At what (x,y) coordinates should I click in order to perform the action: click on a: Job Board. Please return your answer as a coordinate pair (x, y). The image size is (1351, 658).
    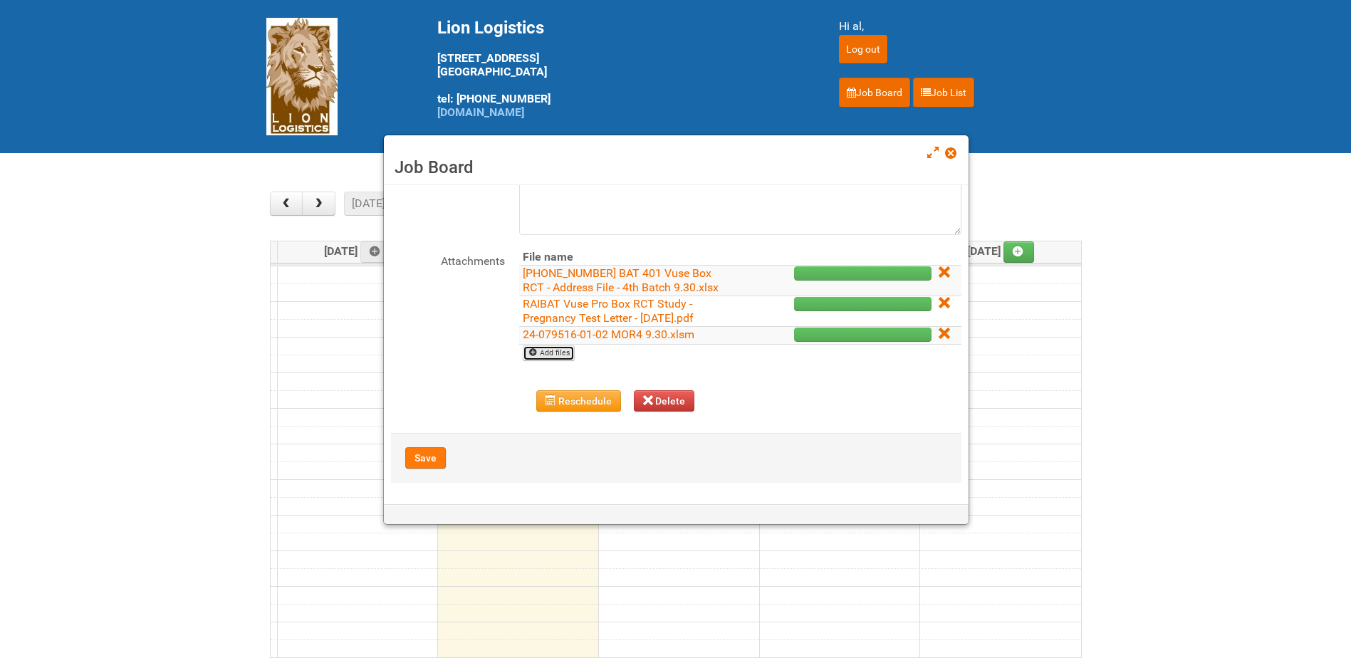
    Looking at the image, I should click on (875, 93).